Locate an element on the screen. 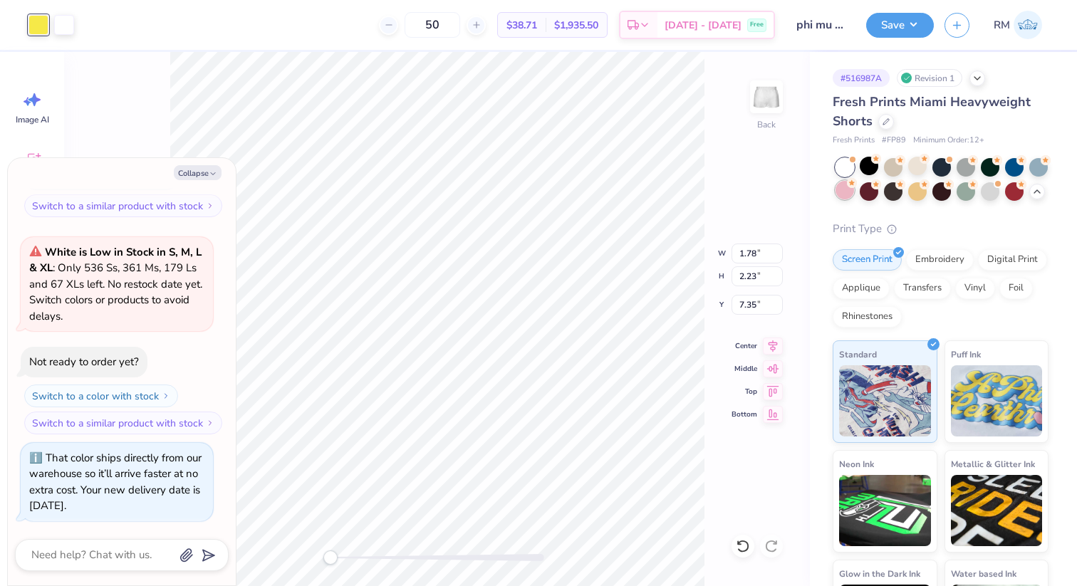 This screenshot has width=1077, height=586. div: Screen Print is located at coordinates (867, 260).